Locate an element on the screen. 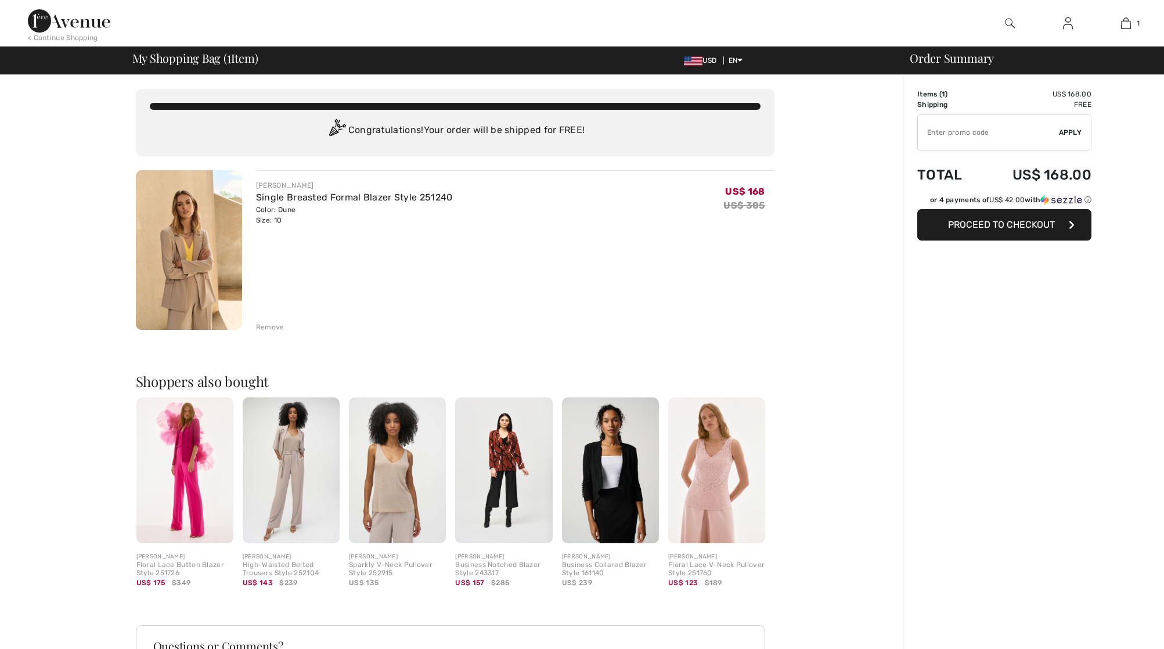  div: Remove is located at coordinates (270, 327).